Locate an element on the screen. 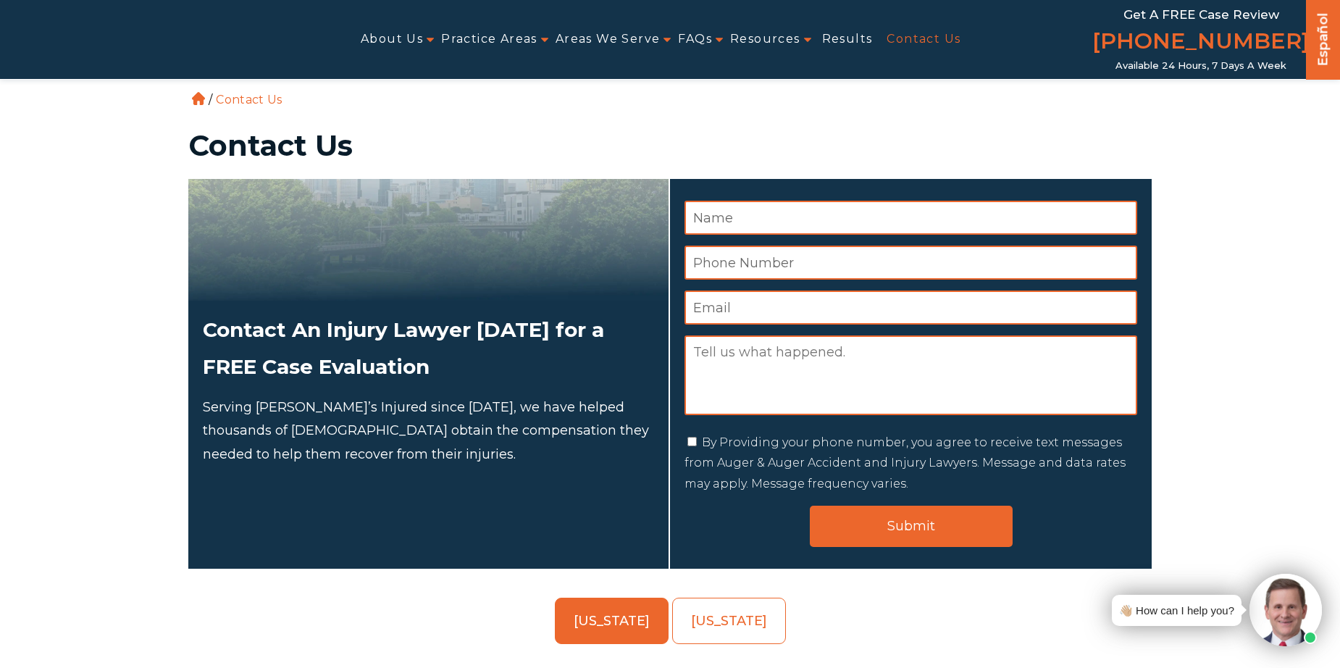 The height and width of the screenshot is (668, 1340). li: Contact Us is located at coordinates (248, 99).